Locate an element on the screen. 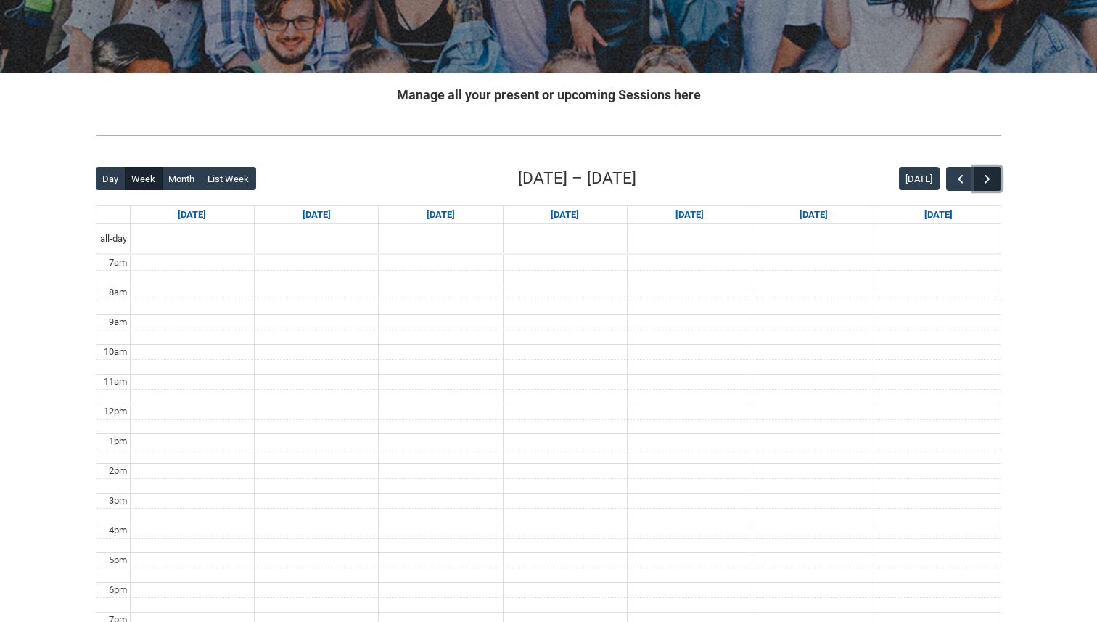 This screenshot has height=622, width=1097. a: Go to August 28, 2025 is located at coordinates (689, 215).